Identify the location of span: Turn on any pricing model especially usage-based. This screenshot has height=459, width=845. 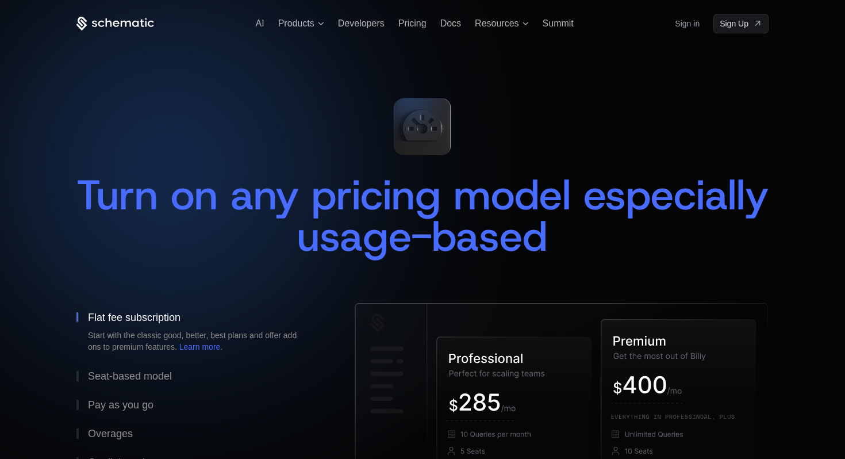
(429, 215).